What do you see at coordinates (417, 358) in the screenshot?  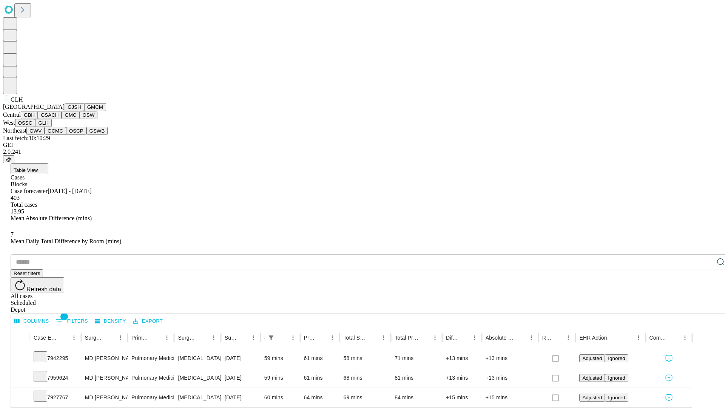 I see `div: 71 mins` at bounding box center [417, 358].